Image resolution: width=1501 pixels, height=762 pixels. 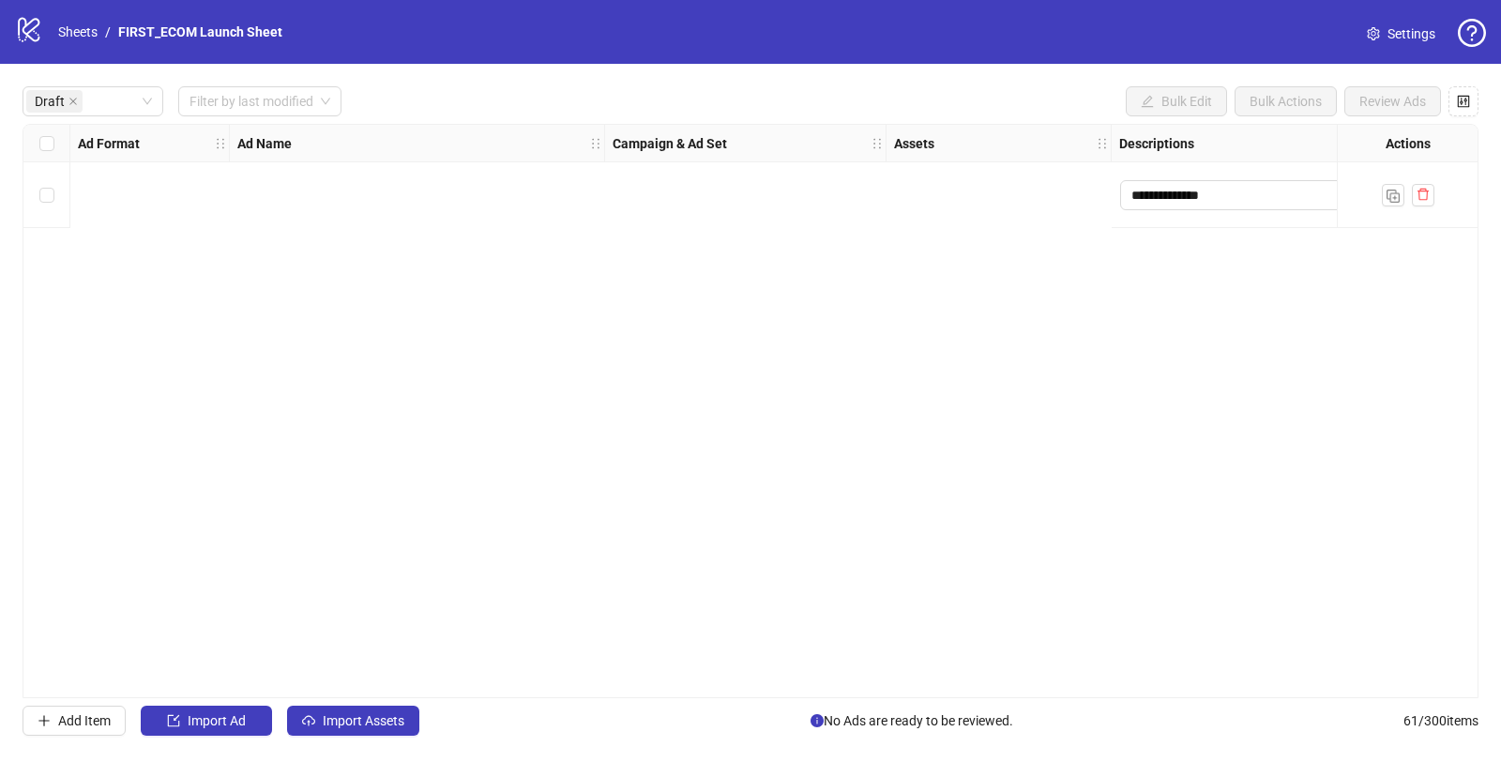 What do you see at coordinates (226, 143) in the screenshot?
I see `div: Resize Ad Format column` at bounding box center [226, 143].